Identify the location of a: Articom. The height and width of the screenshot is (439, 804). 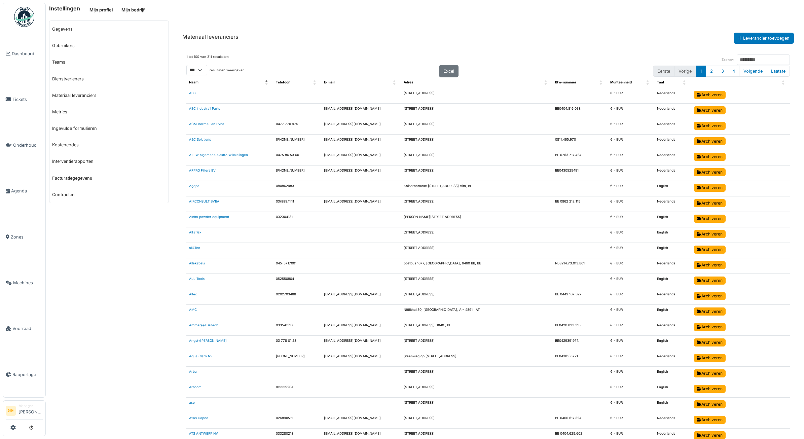
(195, 387).